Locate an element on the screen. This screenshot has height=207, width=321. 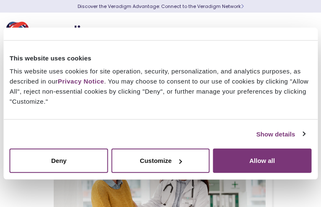
button: Allow all is located at coordinates (262, 161).